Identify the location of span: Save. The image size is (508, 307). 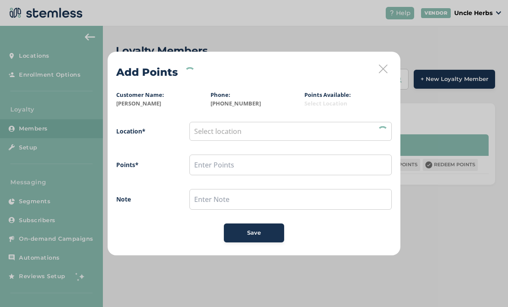
(254, 233).